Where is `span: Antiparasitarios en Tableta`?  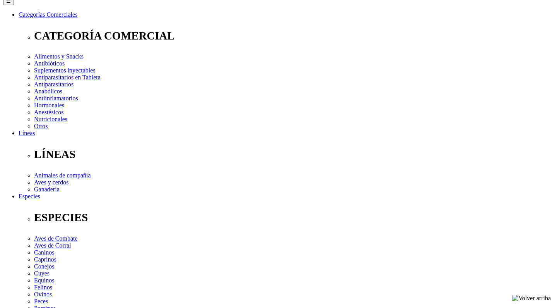 span: Antiparasitarios en Tableta is located at coordinates (67, 77).